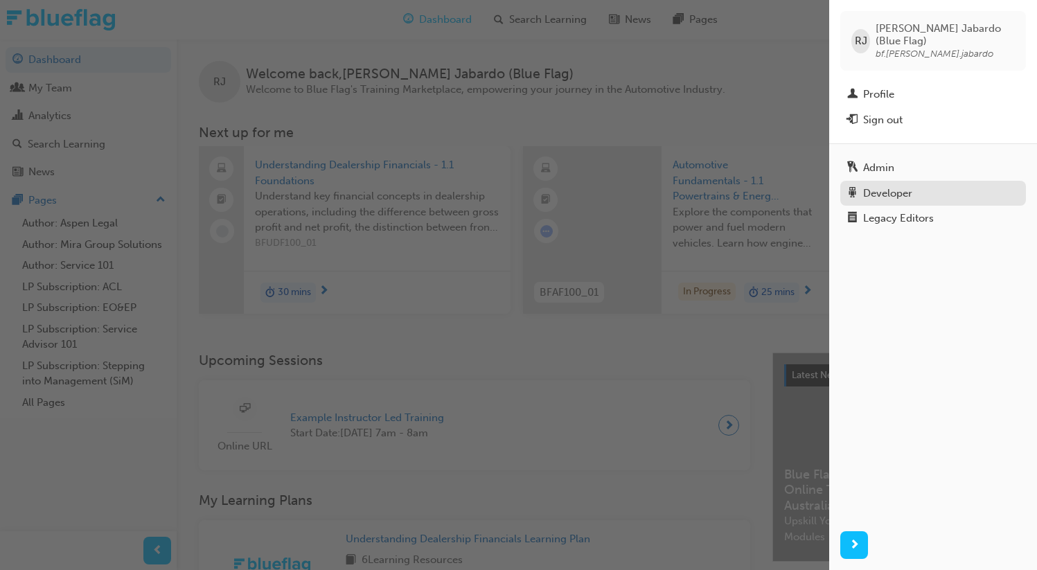 The width and height of the screenshot is (1037, 570). What do you see at coordinates (852, 95) in the screenshot?
I see `span: man-icon` at bounding box center [852, 95].